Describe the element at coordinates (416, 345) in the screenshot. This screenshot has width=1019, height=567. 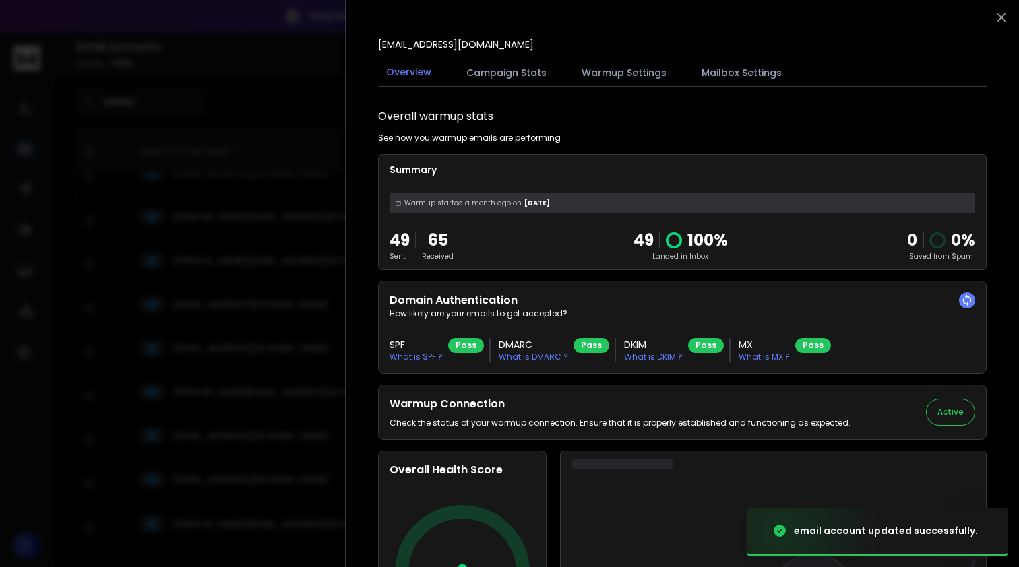
I see `h3: SPF` at that location.